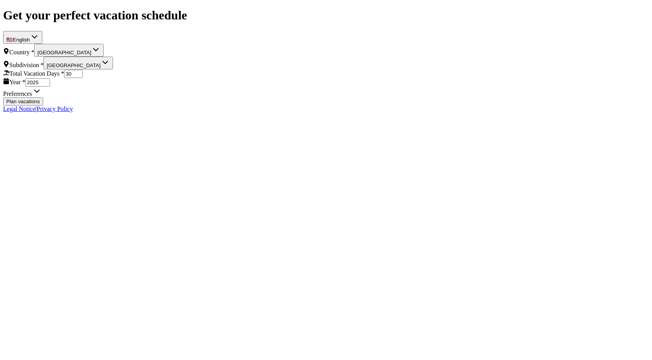 This screenshot has width=652, height=360. Describe the element at coordinates (26, 65) in the screenshot. I see `span: Subdivision` at that location.